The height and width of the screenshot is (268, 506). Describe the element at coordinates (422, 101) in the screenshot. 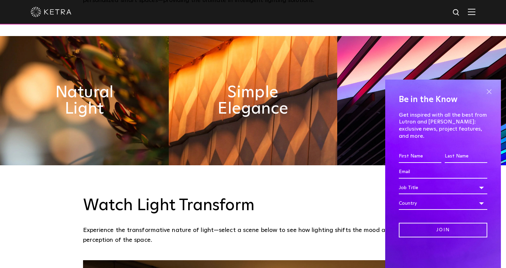

I see `h2: Flexible & Timeless` at that location.